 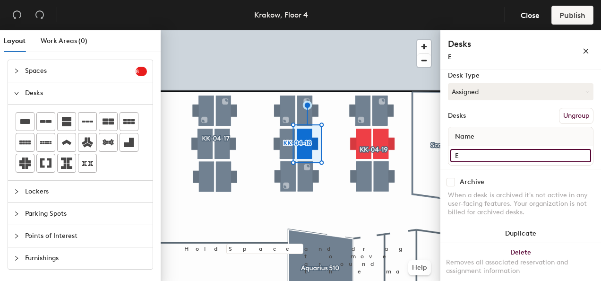 I want to click on div: When a desk is archived it's not active in any user-facing features. Your organization is not bil..., so click(x=521, y=204).